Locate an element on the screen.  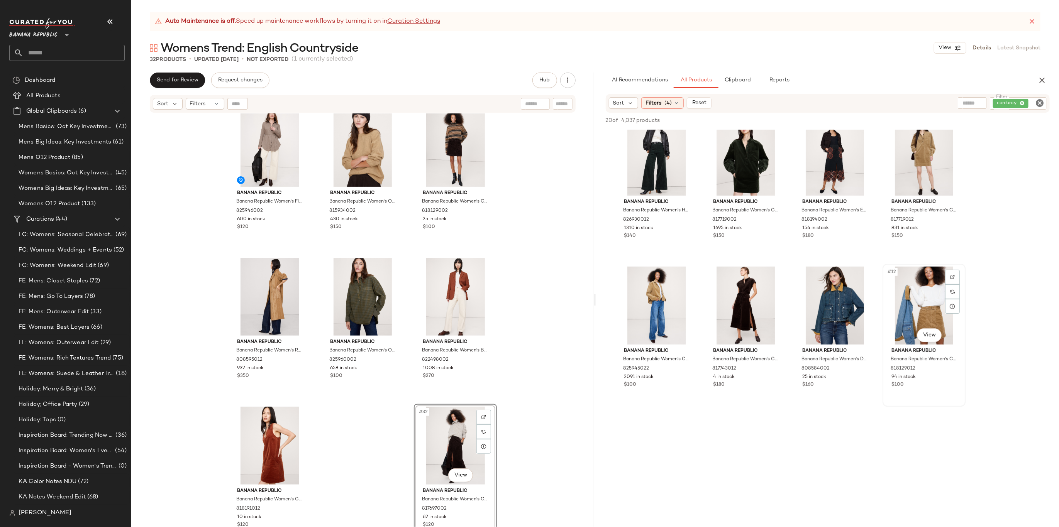
span: (73) is located at coordinates (120, 127).